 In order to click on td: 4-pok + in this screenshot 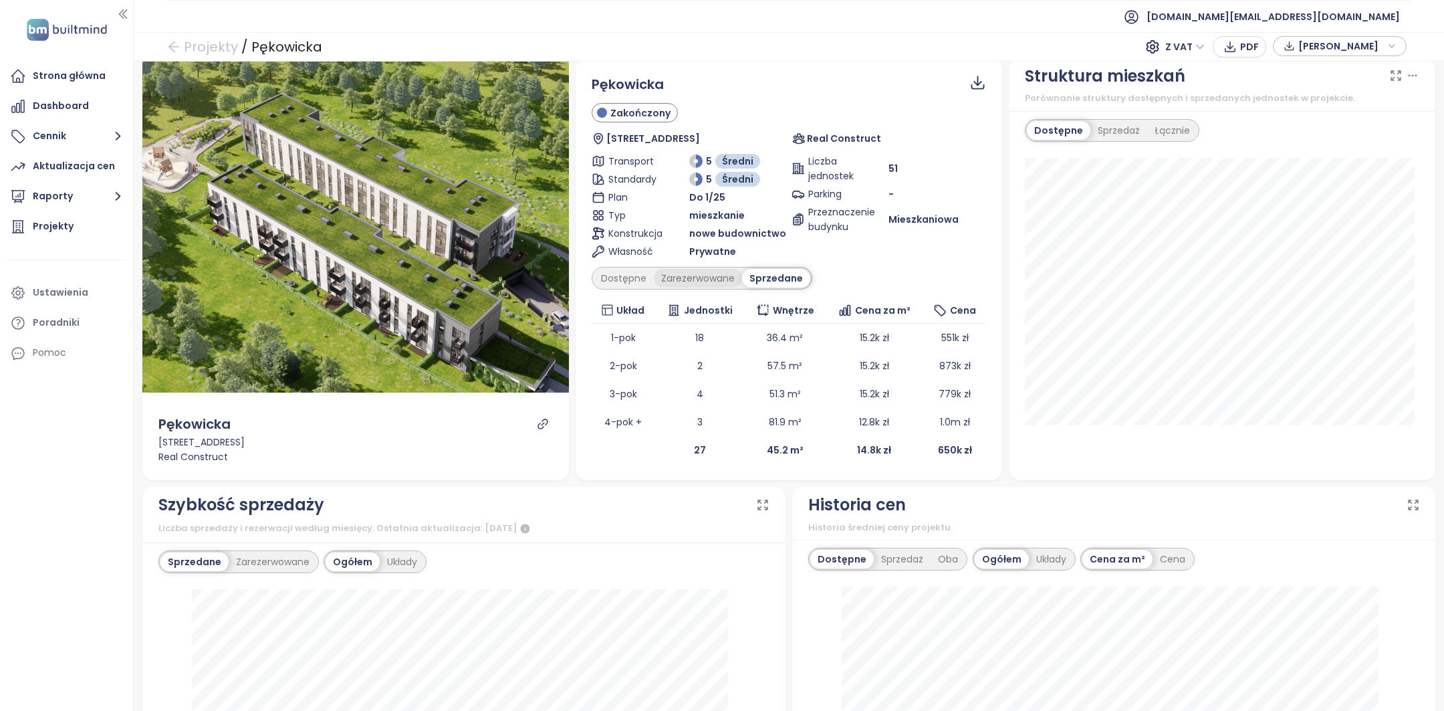, I will do `click(623, 422)`.